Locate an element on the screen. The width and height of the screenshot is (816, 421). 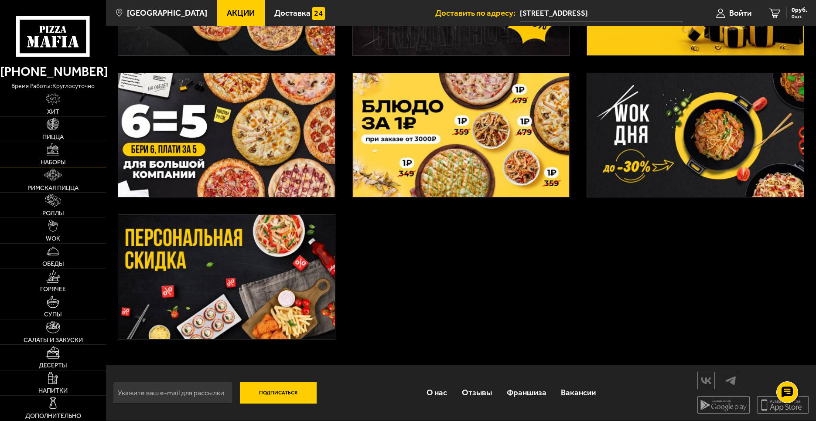
span: Наборы is located at coordinates (53, 162).